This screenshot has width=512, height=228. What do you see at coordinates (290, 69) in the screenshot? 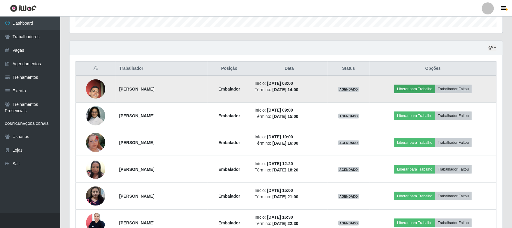
I see `th: Data` at bounding box center [290, 69].